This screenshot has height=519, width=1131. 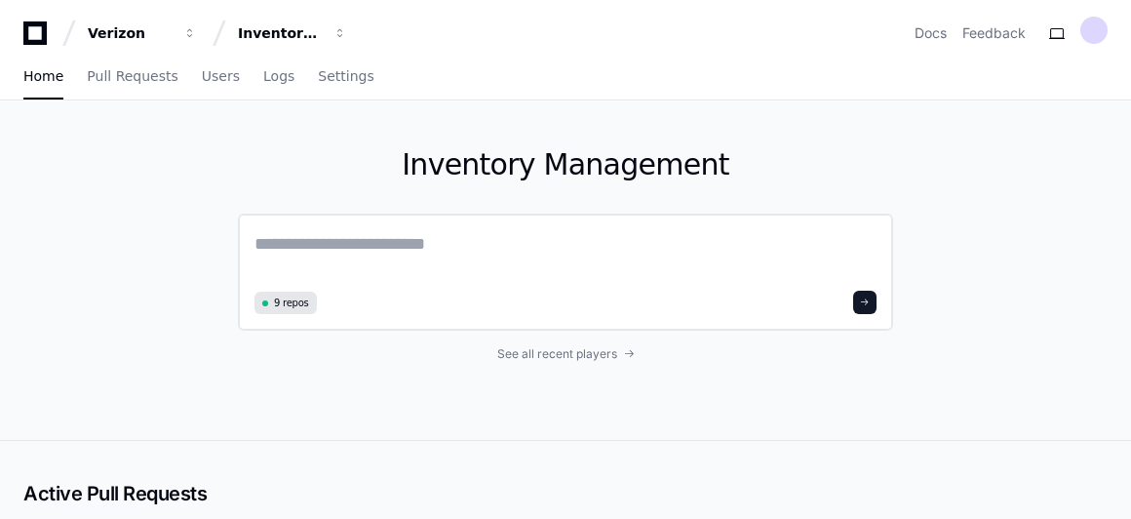 I want to click on h1: Inventory Management, so click(x=565, y=165).